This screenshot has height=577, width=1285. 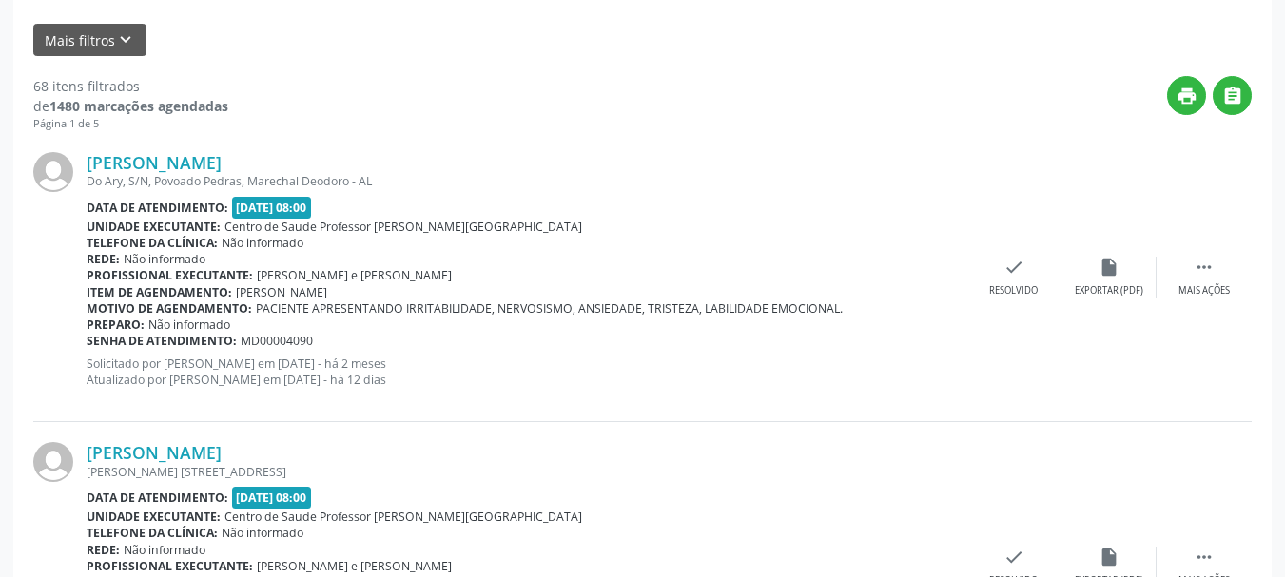 What do you see at coordinates (89, 40) in the screenshot?
I see `button: Mais filtroskeyboard_arrow_down` at bounding box center [89, 40].